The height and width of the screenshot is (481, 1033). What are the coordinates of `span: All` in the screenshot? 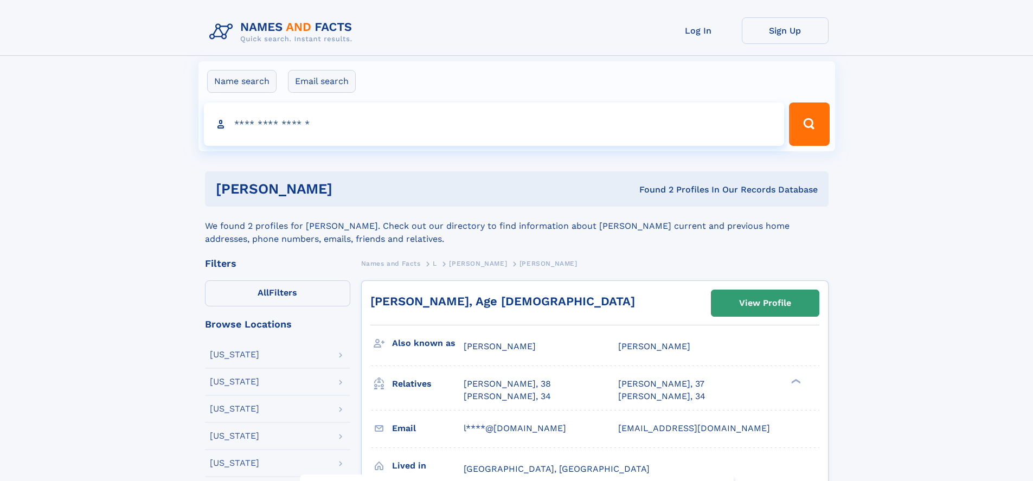 It's located at (263, 292).